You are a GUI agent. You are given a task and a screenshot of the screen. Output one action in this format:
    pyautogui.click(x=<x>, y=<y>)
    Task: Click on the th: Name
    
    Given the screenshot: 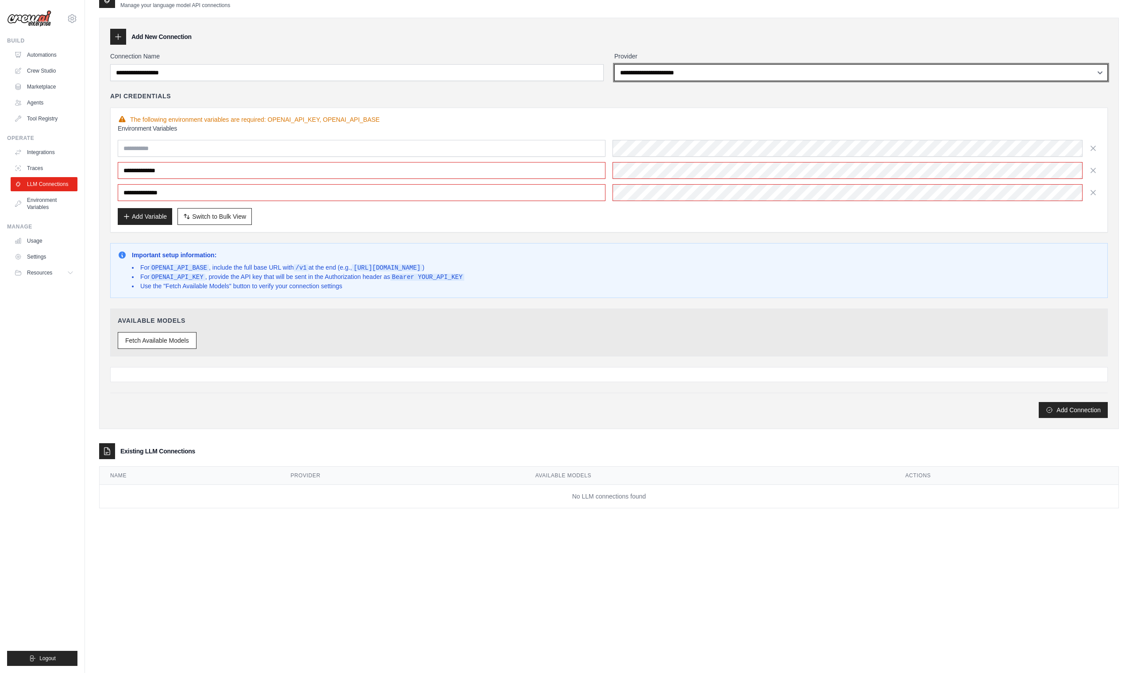 What is the action you would take?
    pyautogui.click(x=189, y=475)
    